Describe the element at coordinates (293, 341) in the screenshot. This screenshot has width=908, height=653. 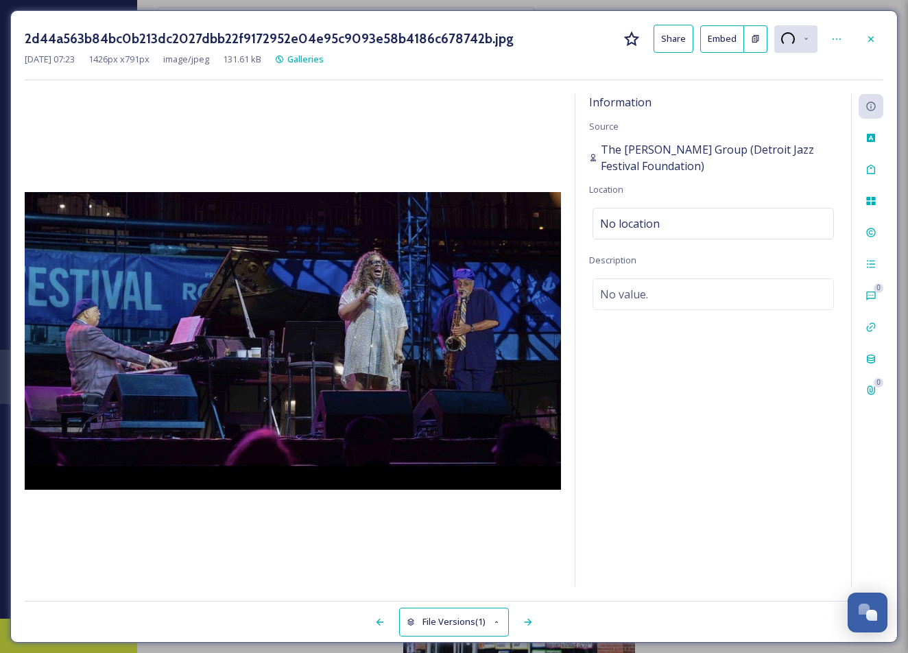
I see `img: 2d44a563b84bc0b213dc2027dbb22f9172952e04e95c9093e58b4186c678742b.jpg` at that location.